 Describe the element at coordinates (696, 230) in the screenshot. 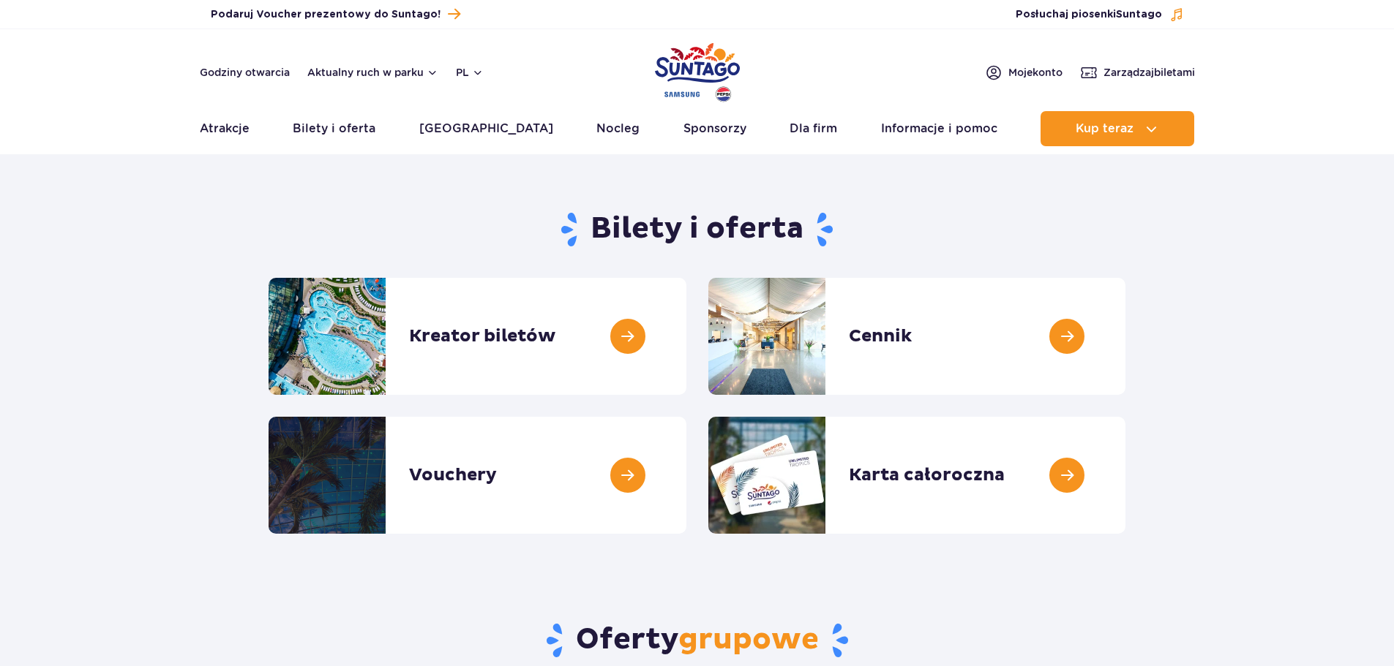

I see `h1: Bilety i oferta` at that location.